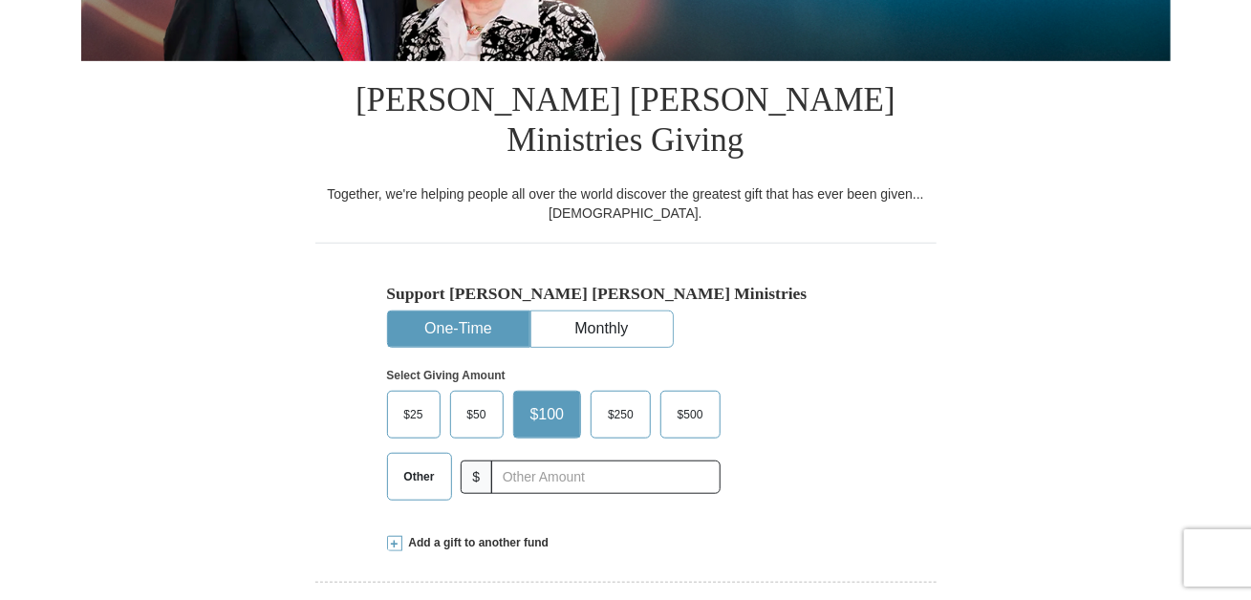 This screenshot has width=1251, height=600. Describe the element at coordinates (459, 329) in the screenshot. I see `button: One-Time` at that location.